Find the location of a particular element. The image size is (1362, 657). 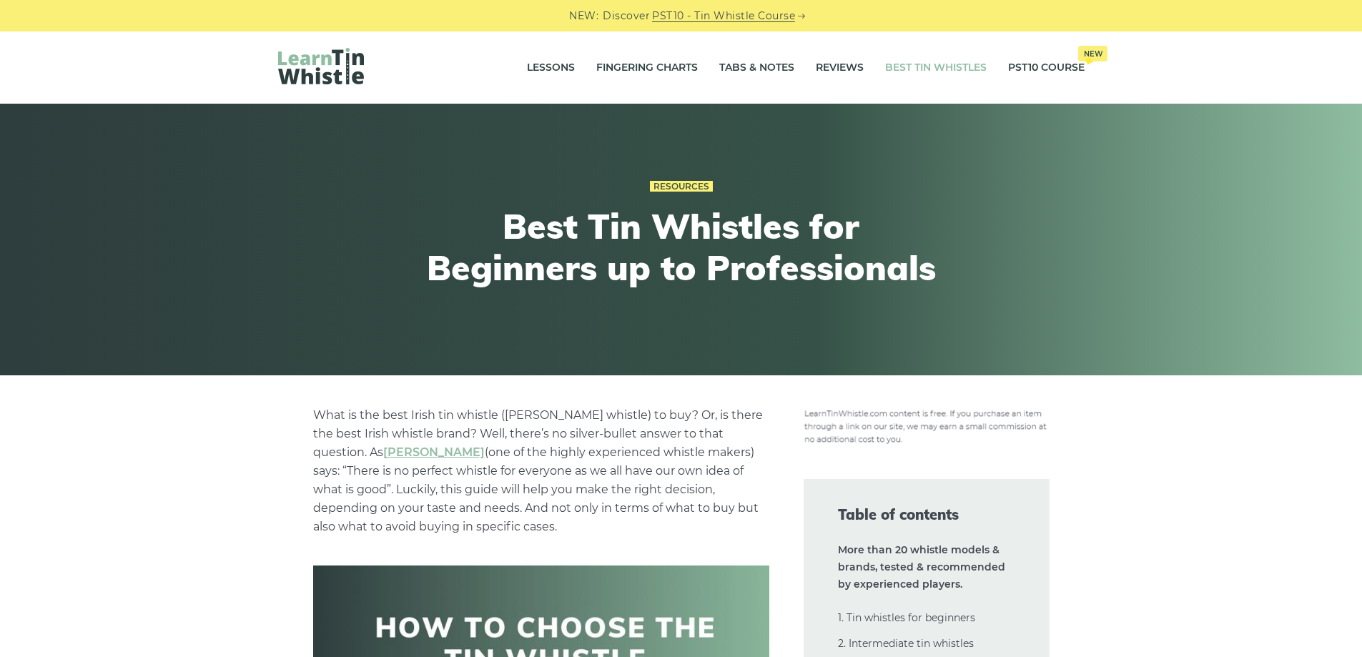

img: disclosure is located at coordinates (927, 426).